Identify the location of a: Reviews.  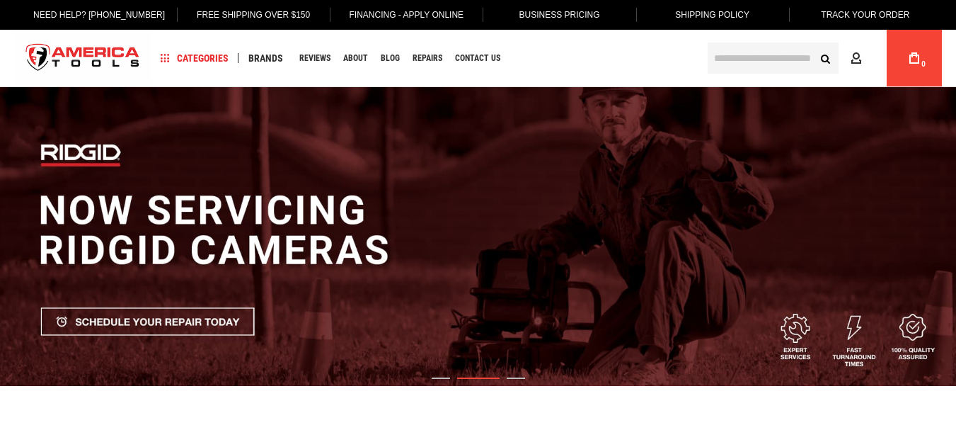
(315, 58).